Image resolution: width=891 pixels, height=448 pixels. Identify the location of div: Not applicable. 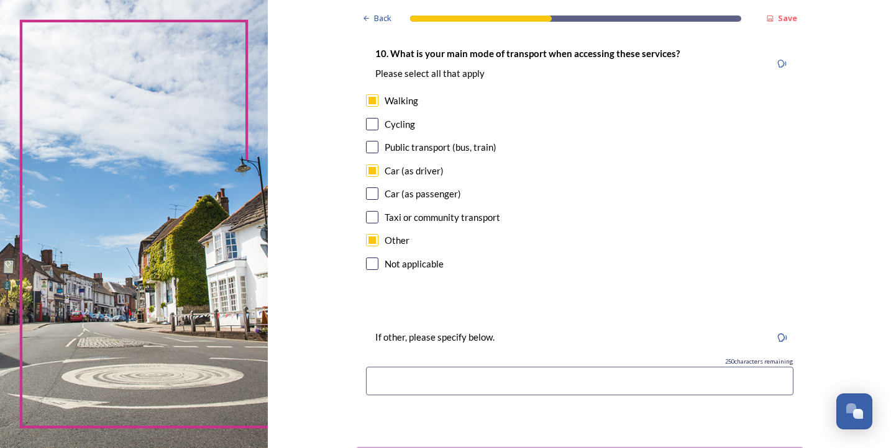
(414, 264).